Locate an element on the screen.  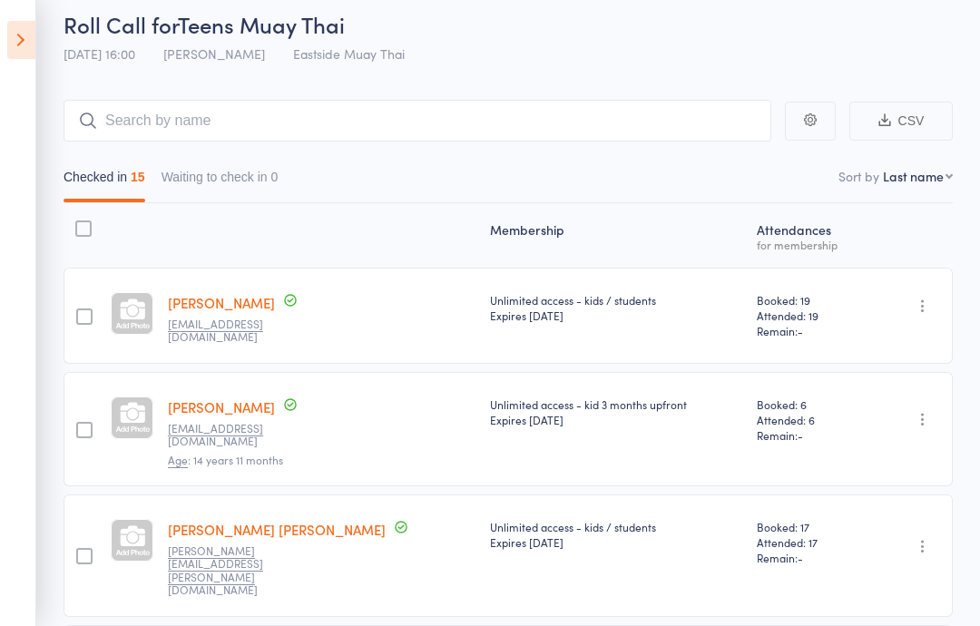
span: Roll Call for is located at coordinates (121, 24).